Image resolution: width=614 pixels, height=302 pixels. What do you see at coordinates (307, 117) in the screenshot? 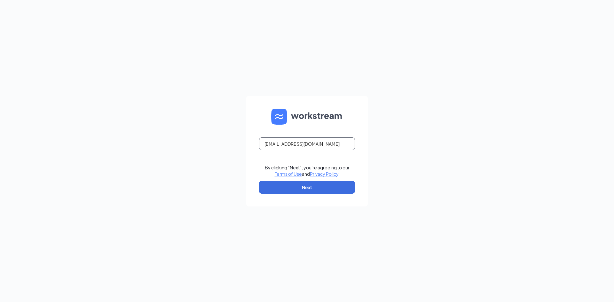
I see `img: WS logo and Workstream text` at bounding box center [307, 117].